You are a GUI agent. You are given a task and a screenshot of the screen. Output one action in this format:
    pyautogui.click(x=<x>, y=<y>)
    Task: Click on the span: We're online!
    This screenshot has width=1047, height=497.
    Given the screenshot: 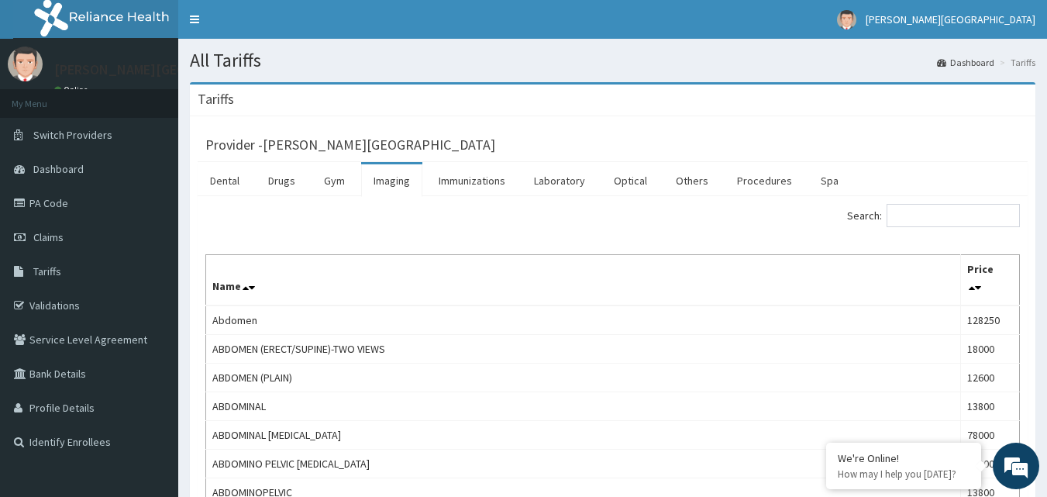 What is the action you would take?
    pyautogui.click(x=152, y=228)
    